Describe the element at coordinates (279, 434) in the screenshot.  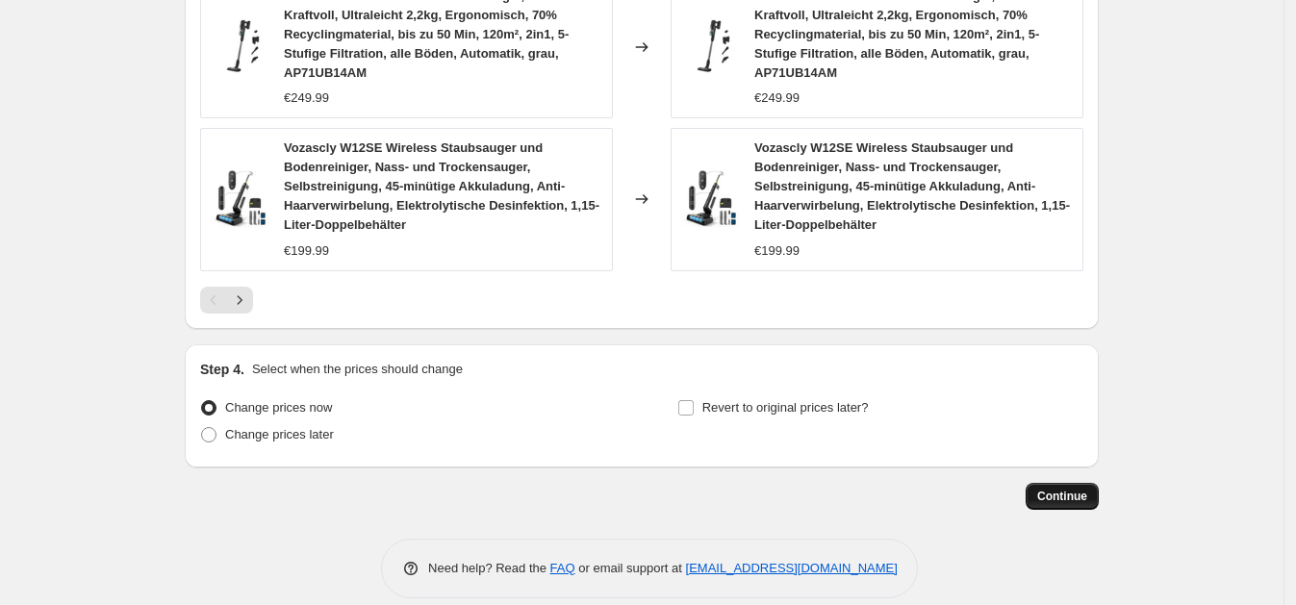
I see `span: Change prices later` at that location.